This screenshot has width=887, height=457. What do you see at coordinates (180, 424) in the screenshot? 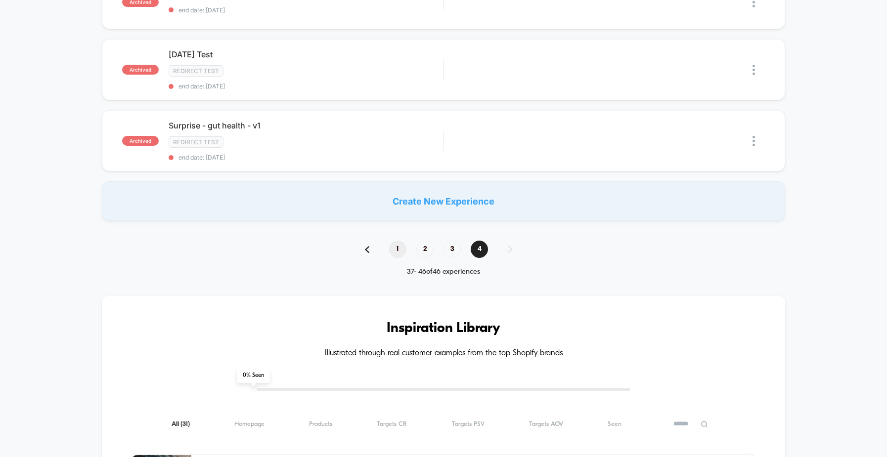
I see `span: All` at bounding box center [180, 424].